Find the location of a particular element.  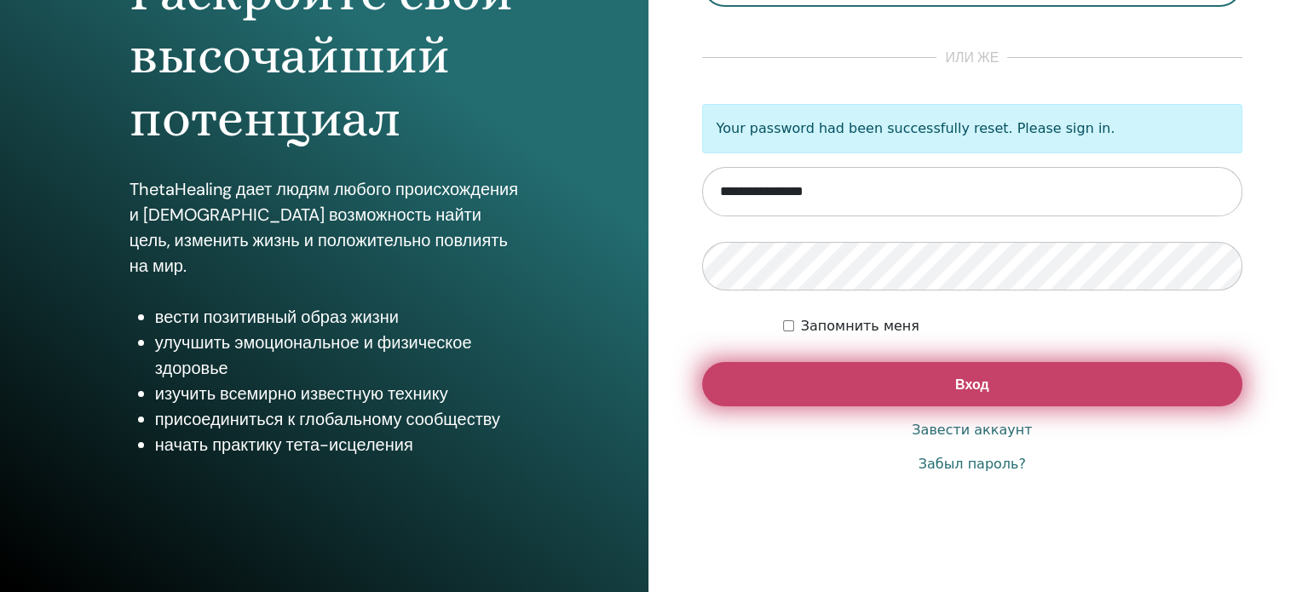

label: Запомнить меня is located at coordinates (860, 326).